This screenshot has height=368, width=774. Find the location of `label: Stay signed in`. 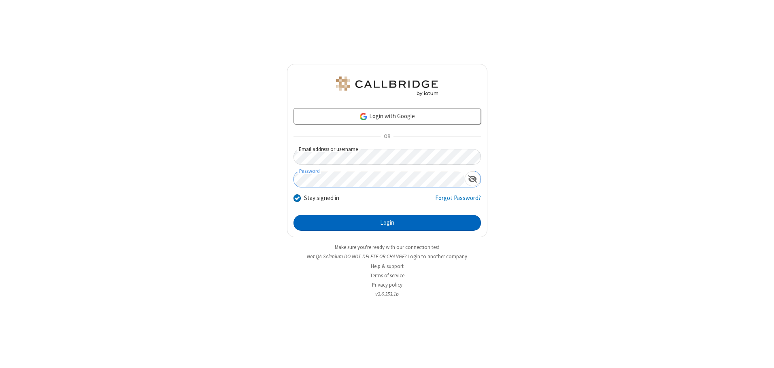

label: Stay signed in is located at coordinates (321, 198).